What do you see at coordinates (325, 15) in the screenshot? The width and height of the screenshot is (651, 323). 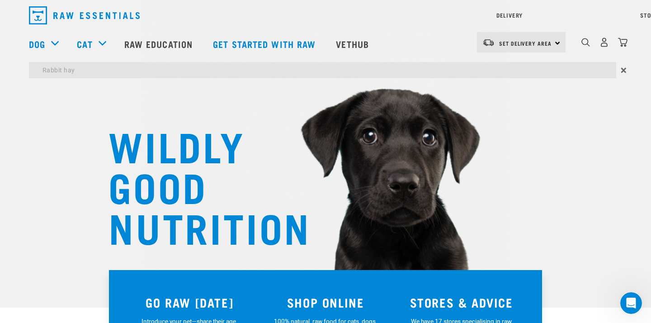 I see `nav: dropdown navigation` at bounding box center [325, 15].